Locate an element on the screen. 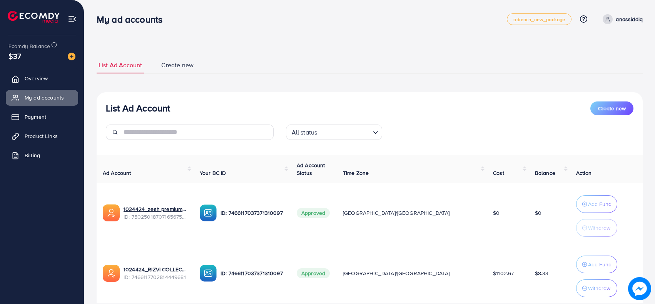 The width and height of the screenshot is (655, 304). a: Payment is located at coordinates (42, 117).